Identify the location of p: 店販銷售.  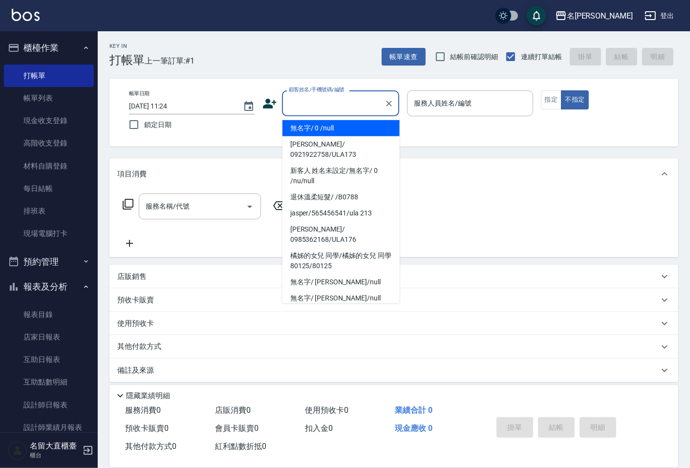
(132, 276).